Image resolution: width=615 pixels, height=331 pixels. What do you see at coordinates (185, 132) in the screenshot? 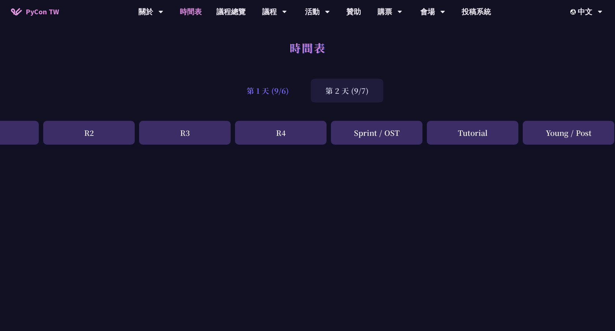
I see `div: R3` at bounding box center [185, 132].